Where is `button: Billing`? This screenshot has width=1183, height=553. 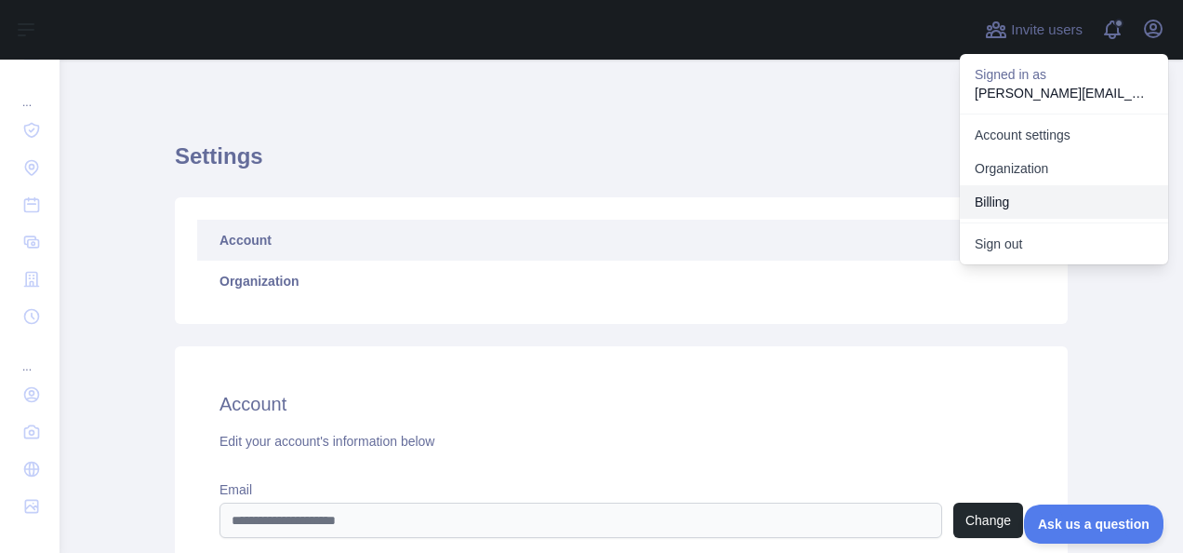 button: Billing is located at coordinates (1064, 202).